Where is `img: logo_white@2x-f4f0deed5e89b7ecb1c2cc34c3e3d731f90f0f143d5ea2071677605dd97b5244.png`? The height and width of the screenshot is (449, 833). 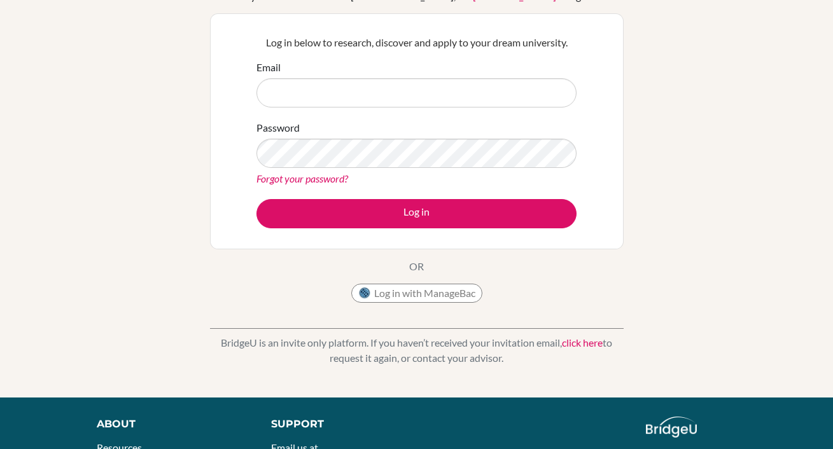
img: logo_white@2x-f4f0deed5e89b7ecb1c2cc34c3e3d731f90f0f143d5ea2071677605dd97b5244.png is located at coordinates (671, 427).